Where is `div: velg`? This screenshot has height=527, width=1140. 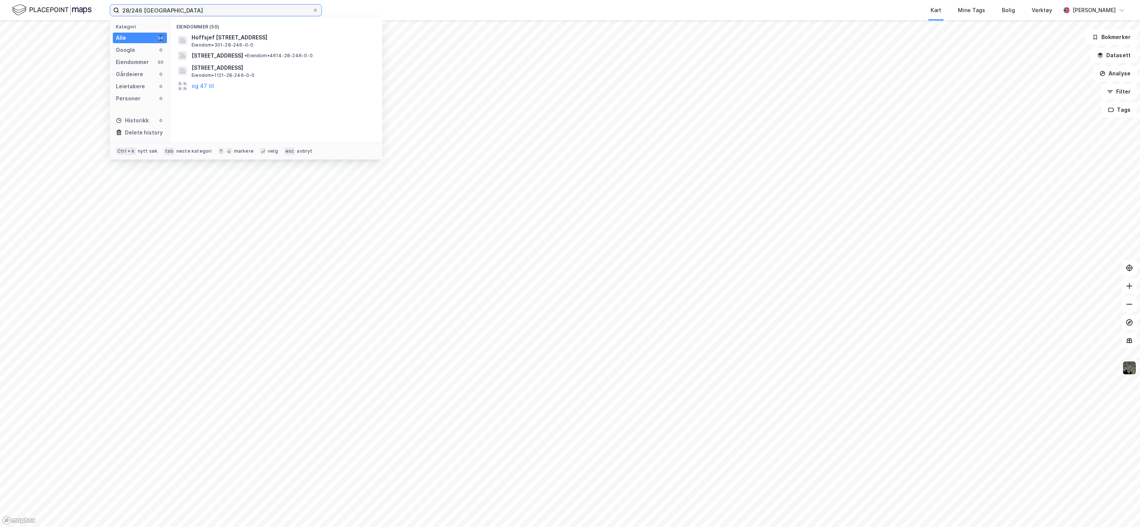 div: velg is located at coordinates (273, 151).